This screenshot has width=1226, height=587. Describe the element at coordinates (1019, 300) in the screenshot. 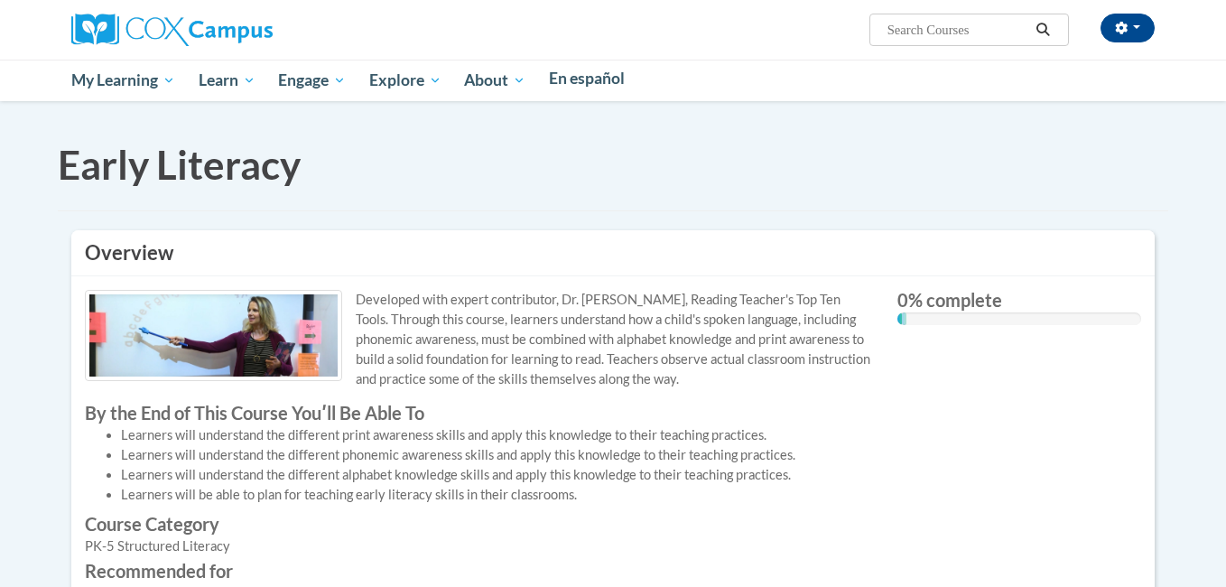

I see `label: % complete` at that location.